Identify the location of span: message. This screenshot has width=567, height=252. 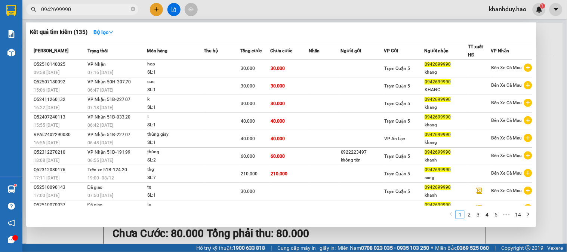
(11, 240).